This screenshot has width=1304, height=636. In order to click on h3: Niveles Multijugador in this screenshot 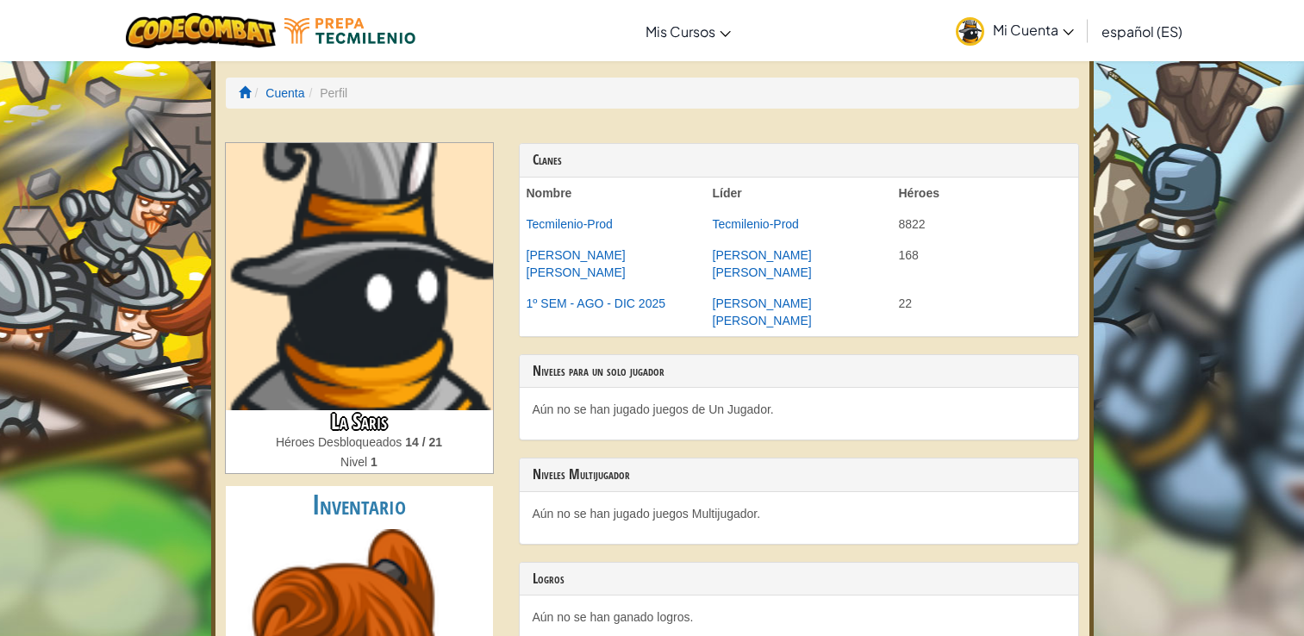, I will do `click(799, 475)`.